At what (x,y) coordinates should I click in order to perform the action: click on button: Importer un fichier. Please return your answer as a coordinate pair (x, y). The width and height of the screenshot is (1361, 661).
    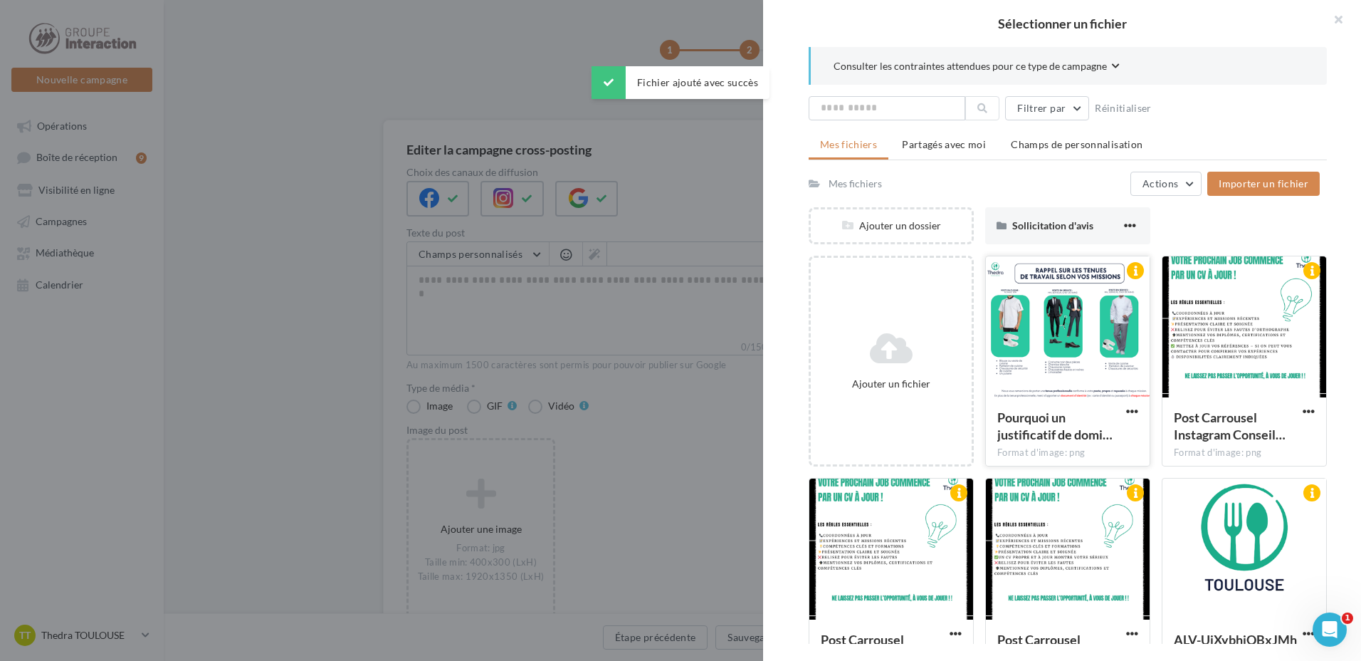
    Looking at the image, I should click on (1264, 184).